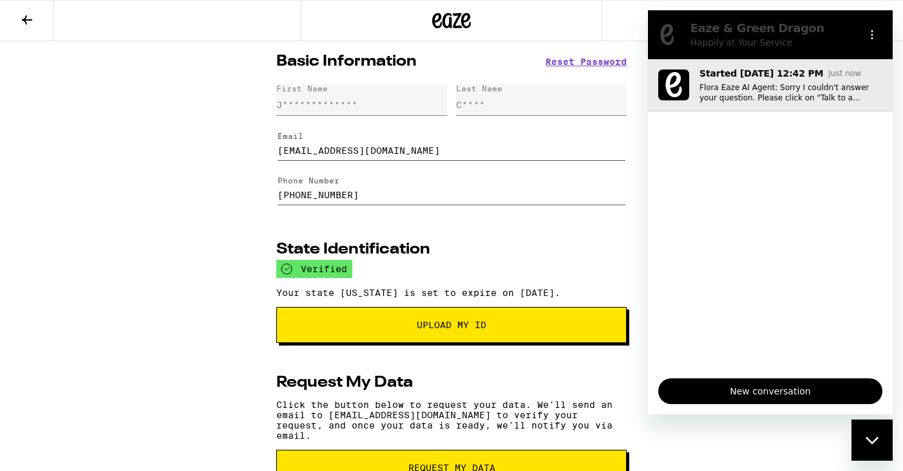 Image resolution: width=903 pixels, height=471 pixels. What do you see at coordinates (122, 381) in the screenshot?
I see `span: New conversation` at bounding box center [122, 381].